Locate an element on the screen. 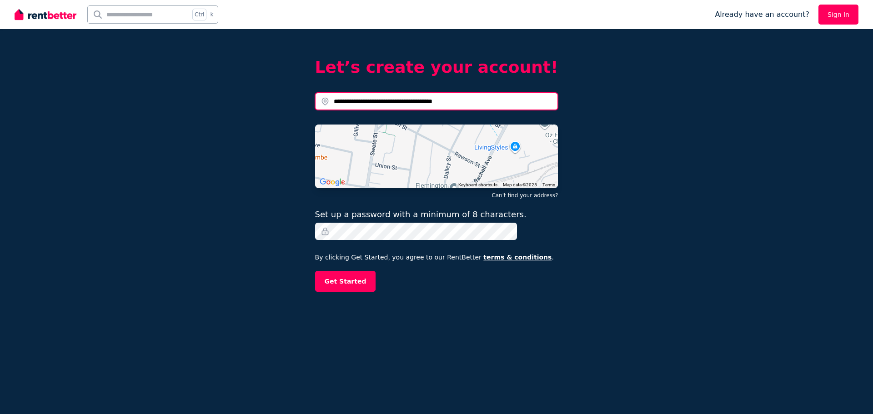 Image resolution: width=873 pixels, height=414 pixels. span: k is located at coordinates (212, 15).